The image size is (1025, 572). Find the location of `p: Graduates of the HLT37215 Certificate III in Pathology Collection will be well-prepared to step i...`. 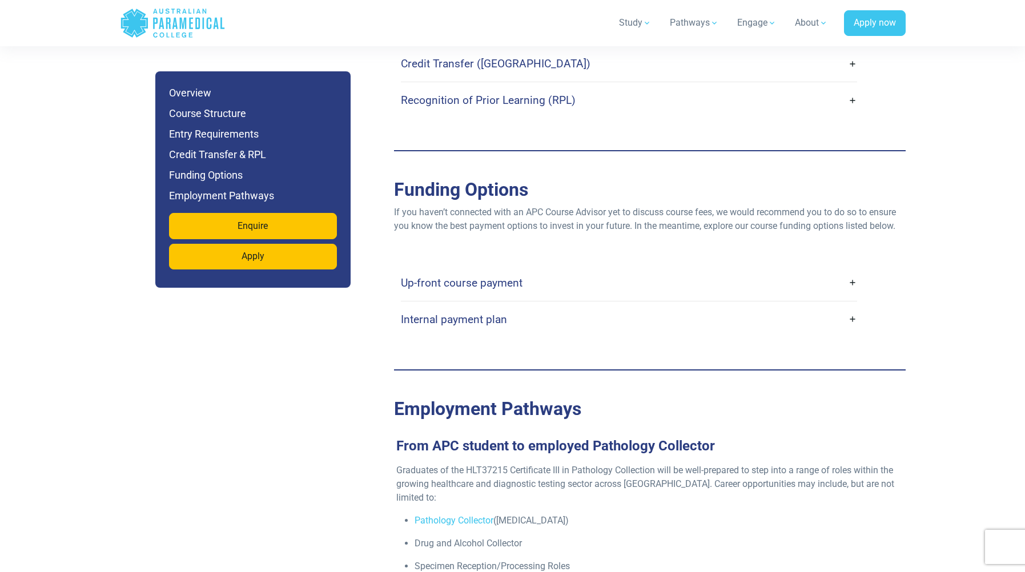

p: Graduates of the HLT37215 Certificate III in Pathology Collection will be well-prepared to step i... is located at coordinates (645, 484).